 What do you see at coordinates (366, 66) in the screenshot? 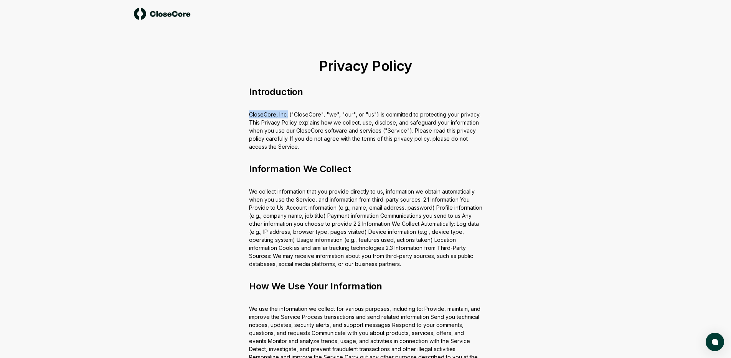
I see `h1: Privacy Policy` at bounding box center [366, 66].